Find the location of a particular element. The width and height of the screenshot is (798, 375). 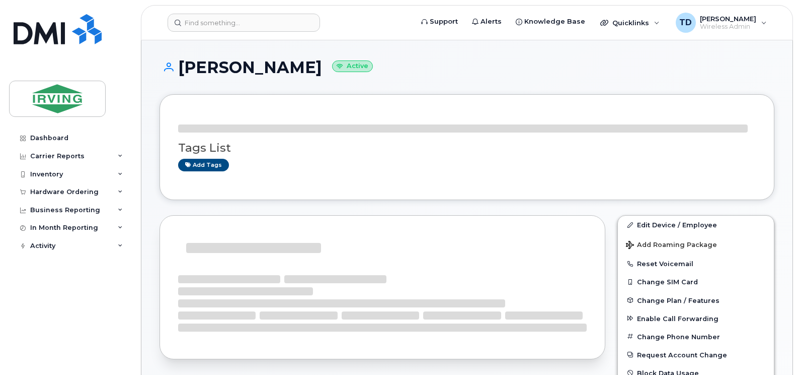

button: Request Account Change is located at coordinates (696, 354).